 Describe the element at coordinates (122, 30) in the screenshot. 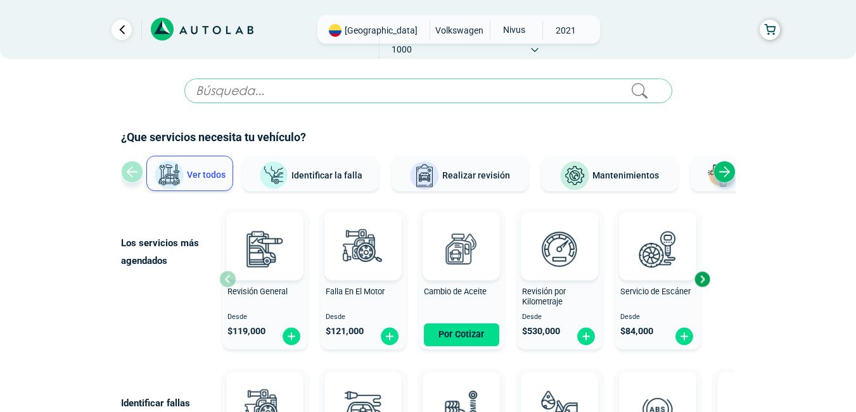

I see `a: Ir al paso anterior` at that location.